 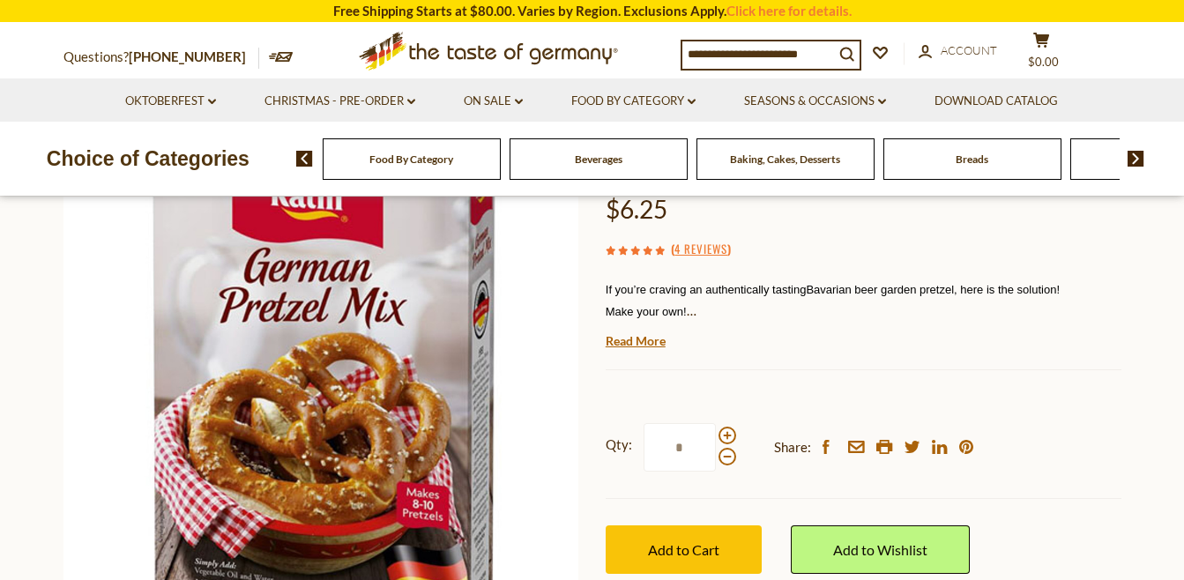 I want to click on span: Baking, Cakes, Desserts, so click(x=785, y=159).